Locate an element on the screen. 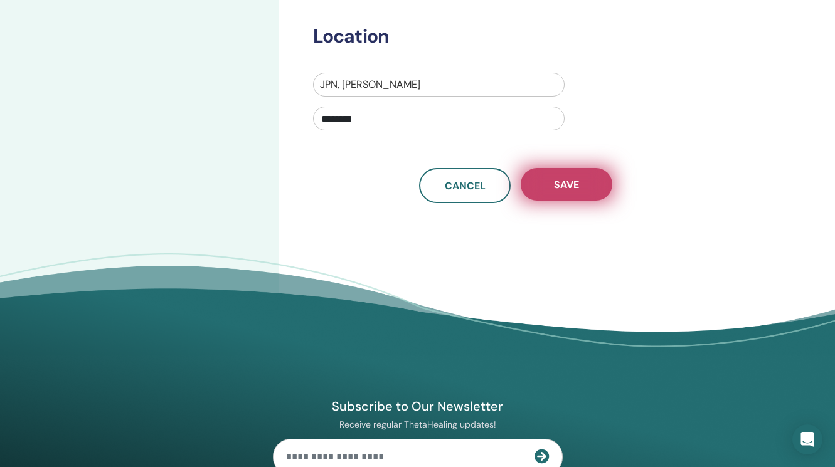 This screenshot has width=835, height=467. h4: Subscribe to Our Newsletter is located at coordinates (418, 407).